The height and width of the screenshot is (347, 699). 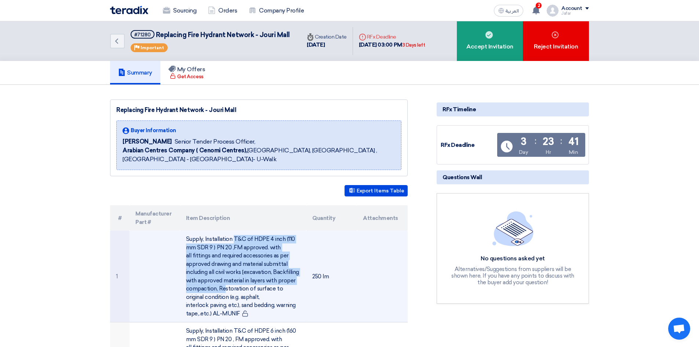 What do you see at coordinates (153, 130) in the screenshot?
I see `span: Buyer Information` at bounding box center [153, 130].